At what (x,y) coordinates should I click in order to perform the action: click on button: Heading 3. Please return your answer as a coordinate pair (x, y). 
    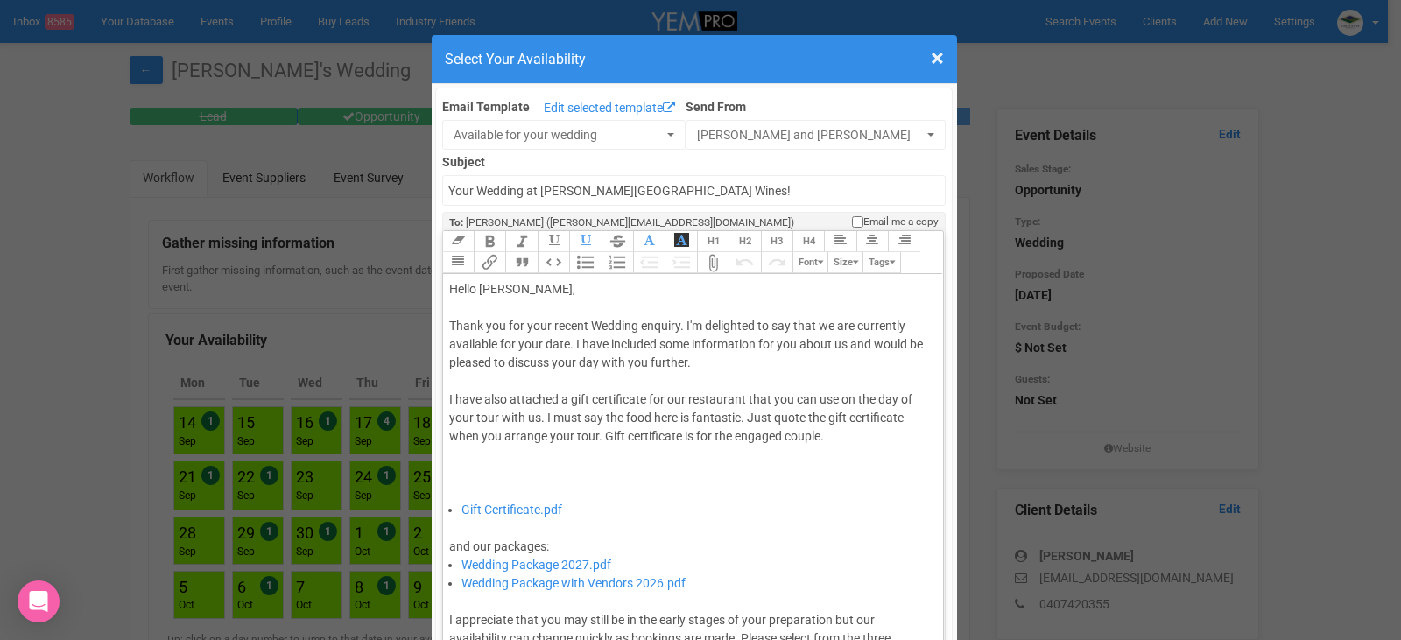
    Looking at the image, I should click on (777, 242).